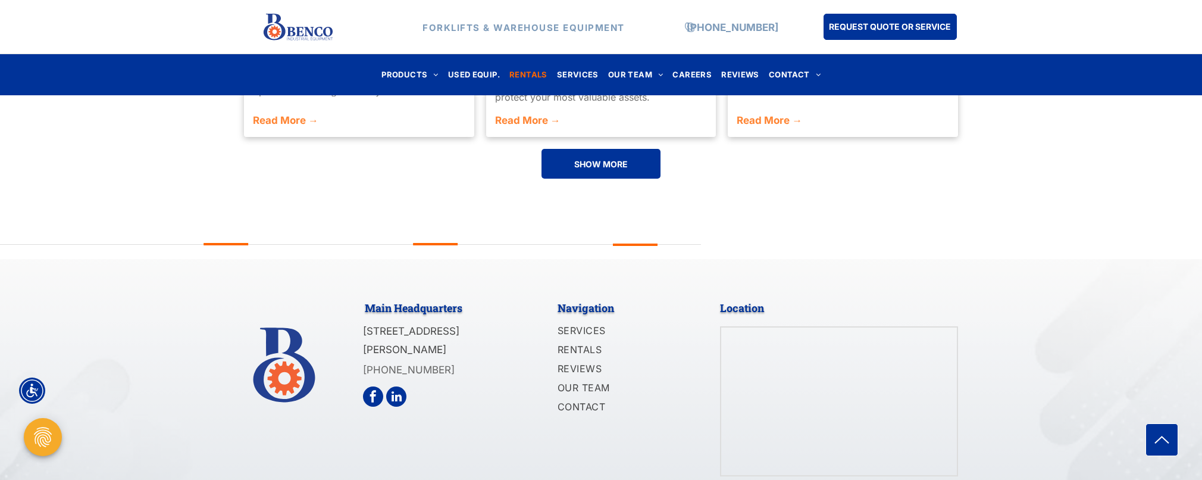  I want to click on span: REQUEST QUOTE OR SERVICE, so click(890, 26).